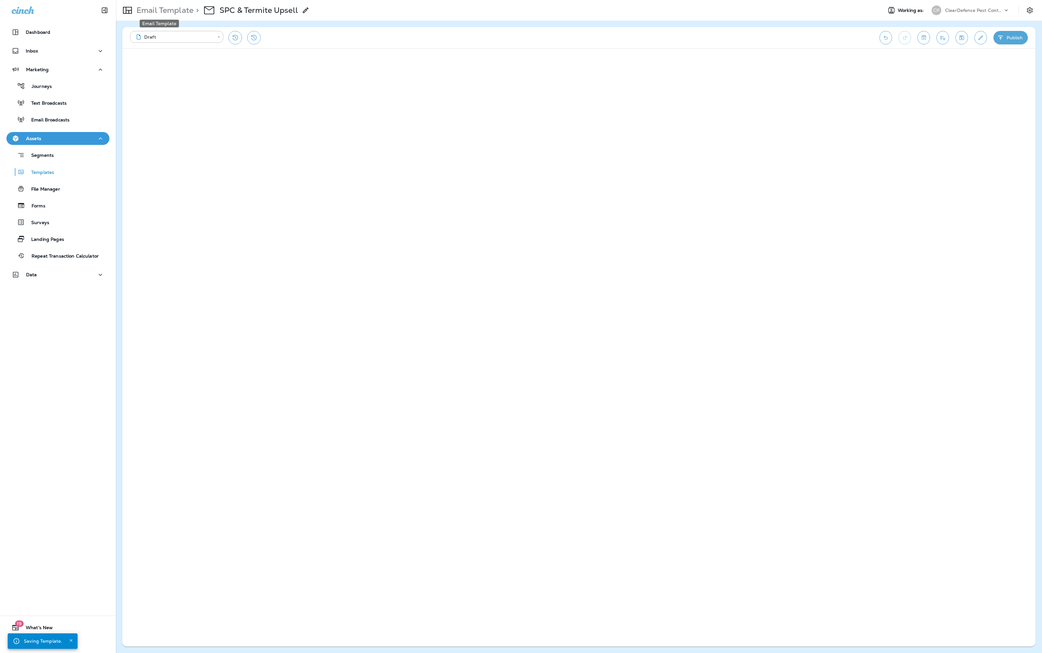 The height and width of the screenshot is (653, 1042). What do you see at coordinates (943, 38) in the screenshot?
I see `button: Send test email` at bounding box center [943, 38].